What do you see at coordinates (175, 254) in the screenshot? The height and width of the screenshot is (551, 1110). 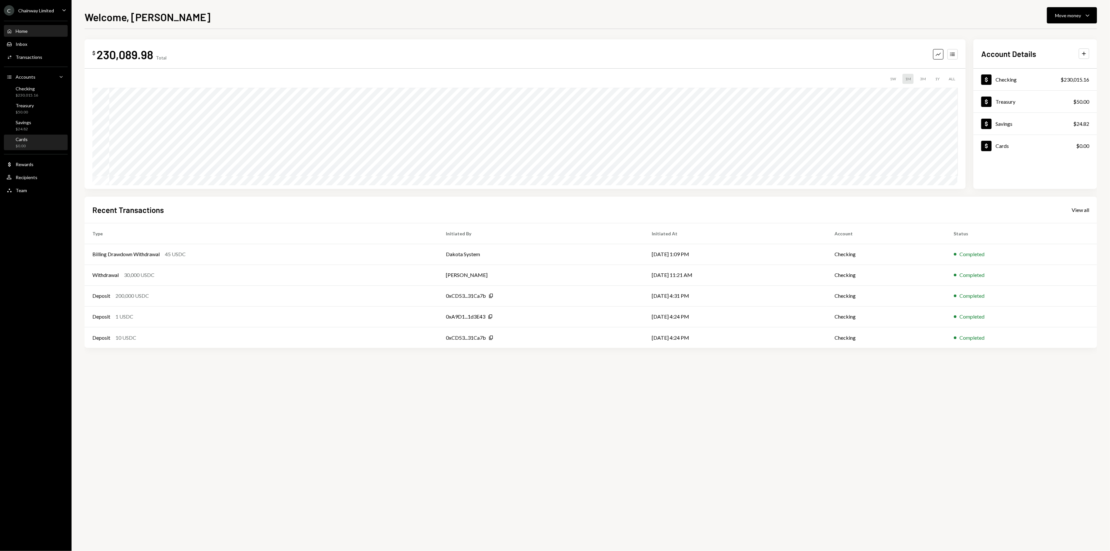 I see `div: 45 USDC` at bounding box center [175, 254].